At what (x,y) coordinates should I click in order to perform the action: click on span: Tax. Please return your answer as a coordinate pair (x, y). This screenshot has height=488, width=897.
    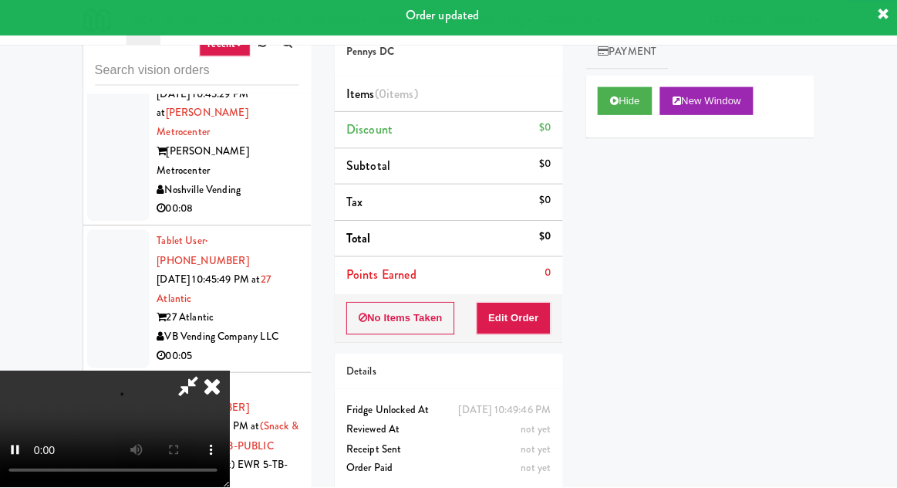
    Looking at the image, I should click on (355, 204).